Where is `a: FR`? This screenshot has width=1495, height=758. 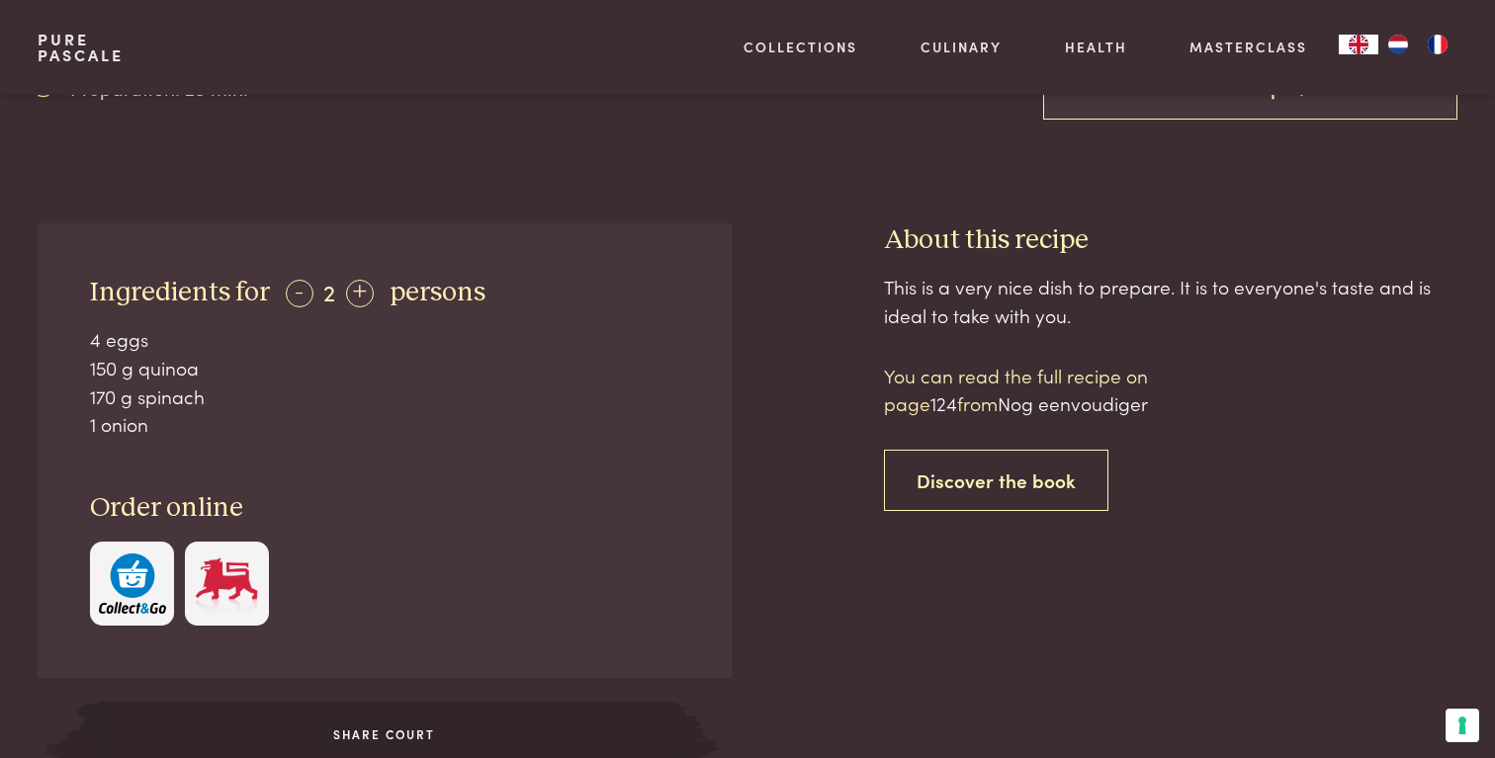 a: FR is located at coordinates (1438, 44).